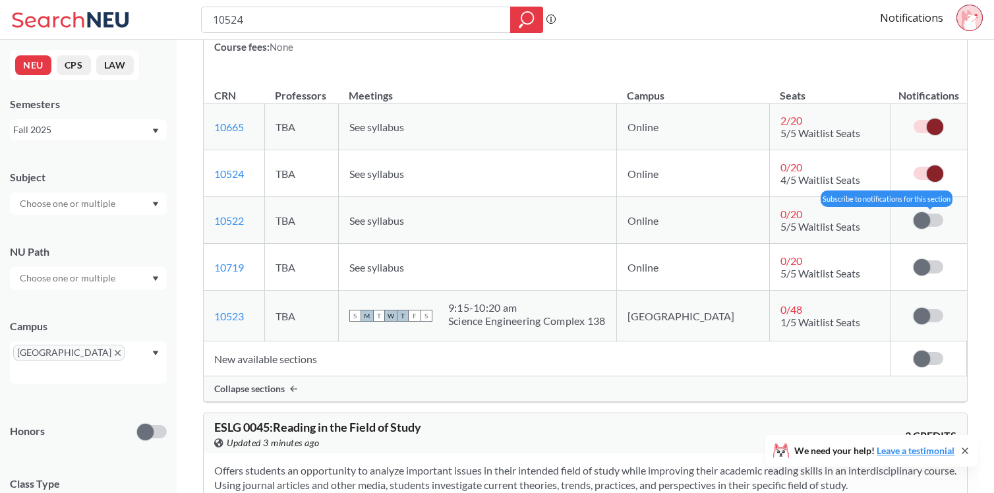  Describe the element at coordinates (88, 130) in the screenshot. I see `div: Fall 2025Dropdown arrow` at that location.